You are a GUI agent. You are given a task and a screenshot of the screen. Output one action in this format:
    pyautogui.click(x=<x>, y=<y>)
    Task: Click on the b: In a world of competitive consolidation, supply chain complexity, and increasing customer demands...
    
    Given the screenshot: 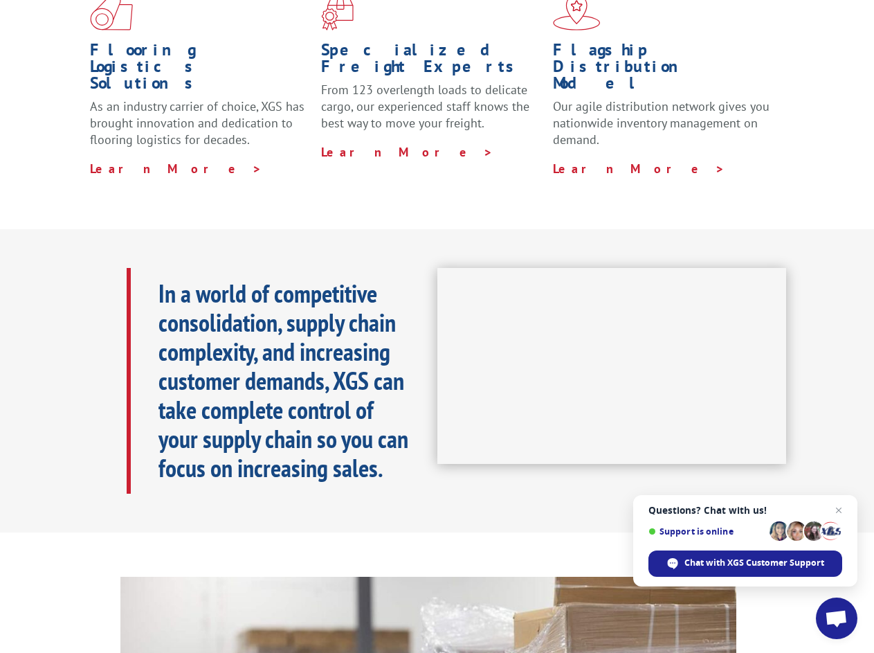 What is the action you would take?
    pyautogui.click(x=283, y=380)
    